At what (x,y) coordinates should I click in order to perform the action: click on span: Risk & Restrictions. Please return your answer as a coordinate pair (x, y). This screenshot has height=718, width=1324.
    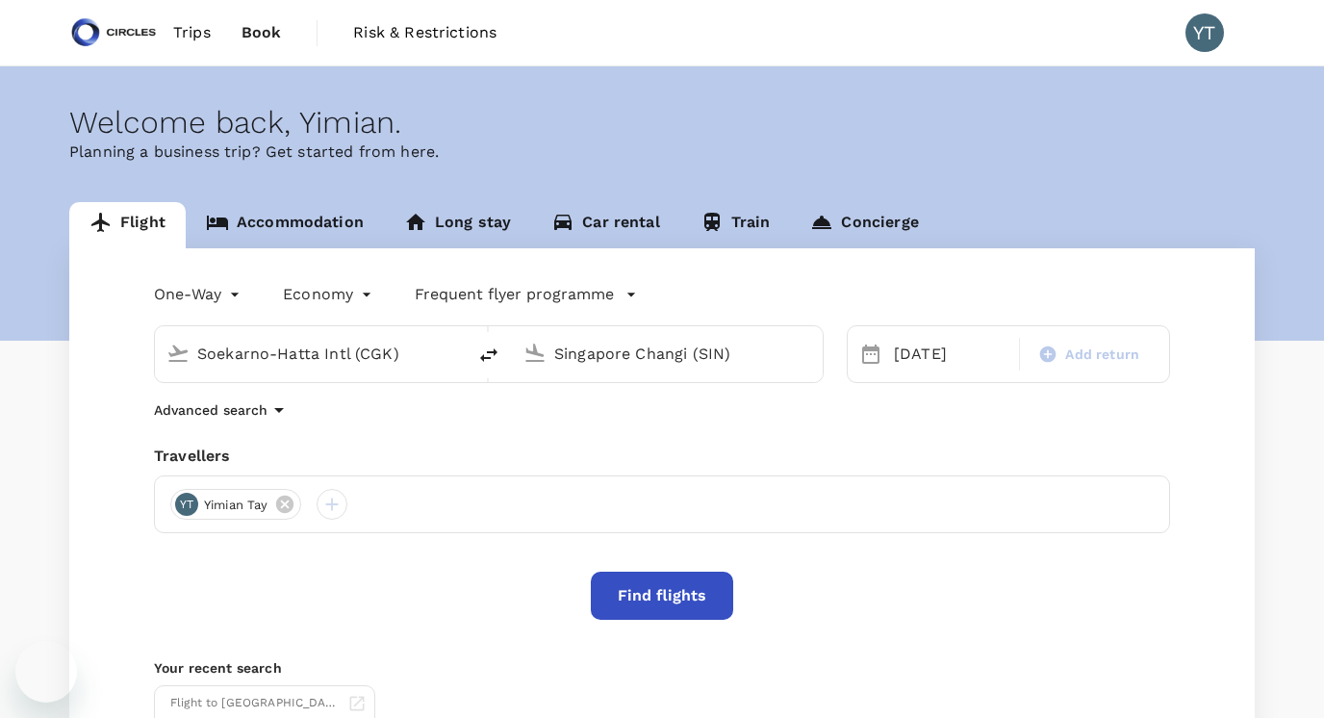
    Looking at the image, I should click on (424, 33).